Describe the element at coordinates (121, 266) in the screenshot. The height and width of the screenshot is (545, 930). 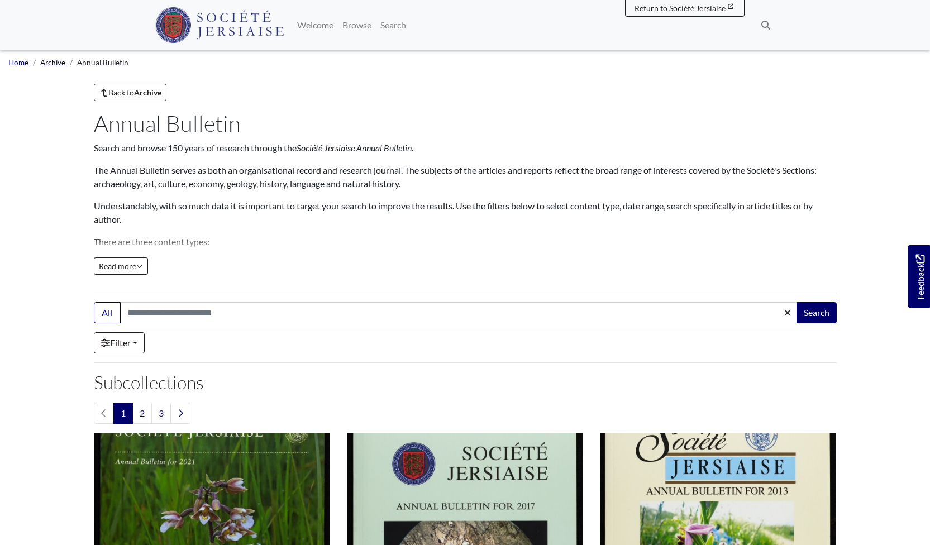
I see `span: Read more` at that location.